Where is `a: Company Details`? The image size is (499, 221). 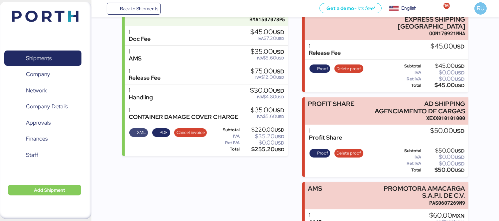
a: Company Details is located at coordinates (43, 107).